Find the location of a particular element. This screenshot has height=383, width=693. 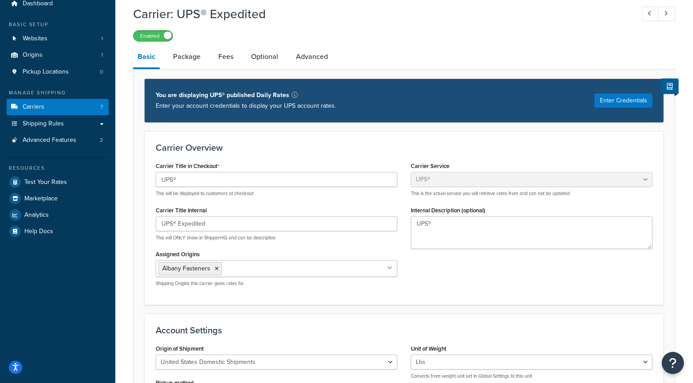

li: Analytics is located at coordinates (58, 215).